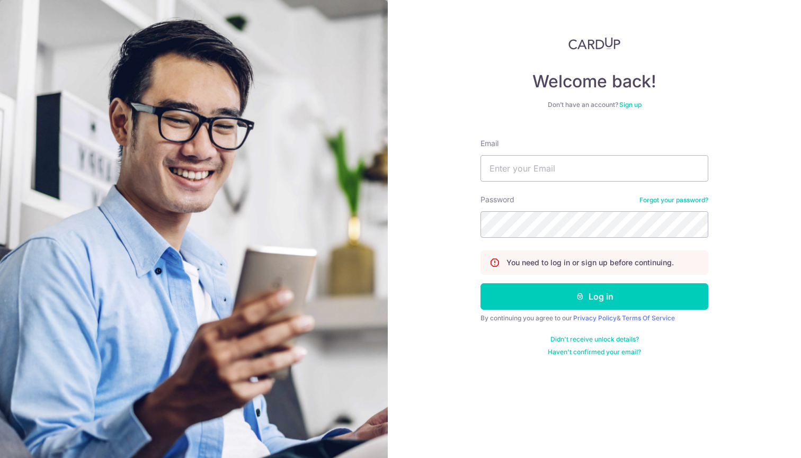 This screenshot has height=458, width=801. Describe the element at coordinates (490, 144) in the screenshot. I see `label: Email` at that location.